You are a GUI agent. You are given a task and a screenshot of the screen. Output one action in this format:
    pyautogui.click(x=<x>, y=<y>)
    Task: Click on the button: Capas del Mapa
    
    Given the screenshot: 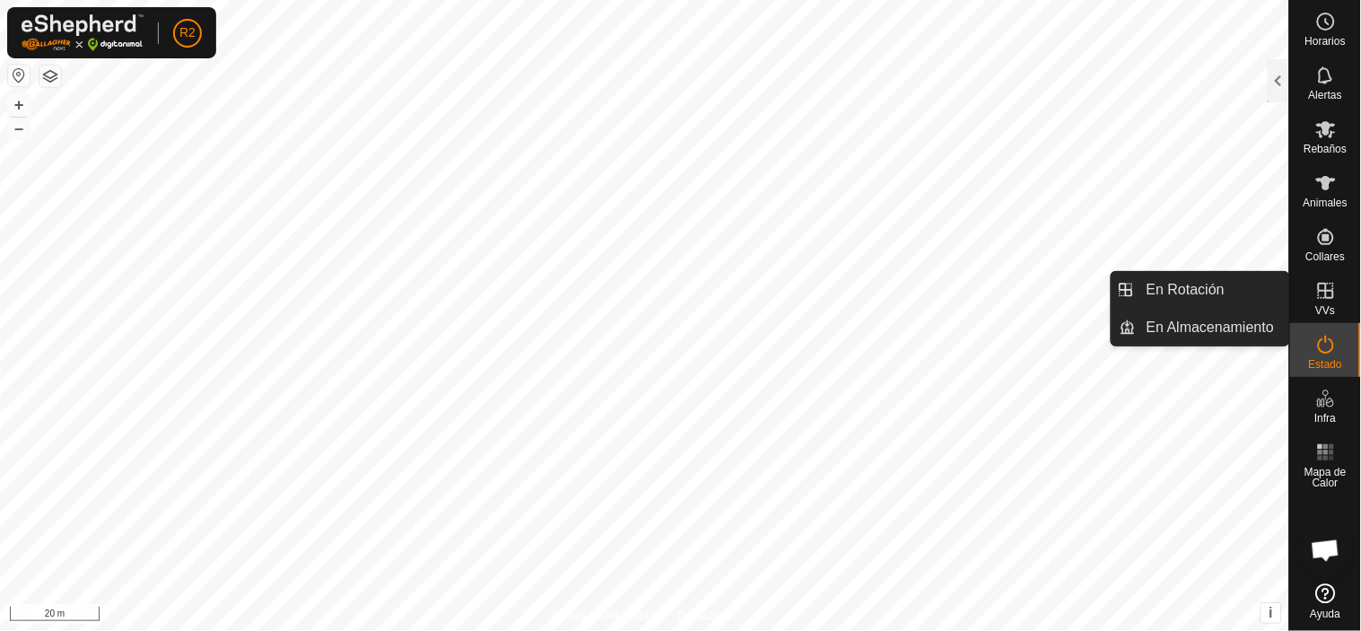 What is the action you would take?
    pyautogui.click(x=50, y=76)
    